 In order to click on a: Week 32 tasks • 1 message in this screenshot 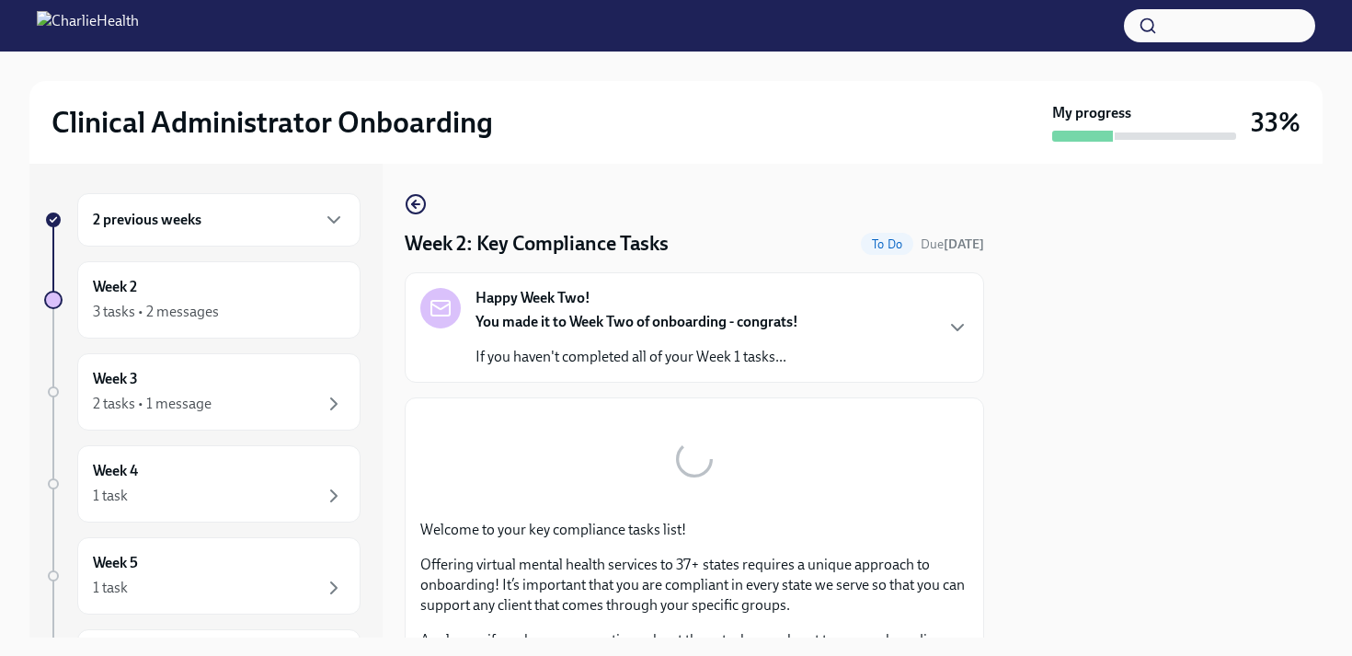, I will do `click(202, 392)`.